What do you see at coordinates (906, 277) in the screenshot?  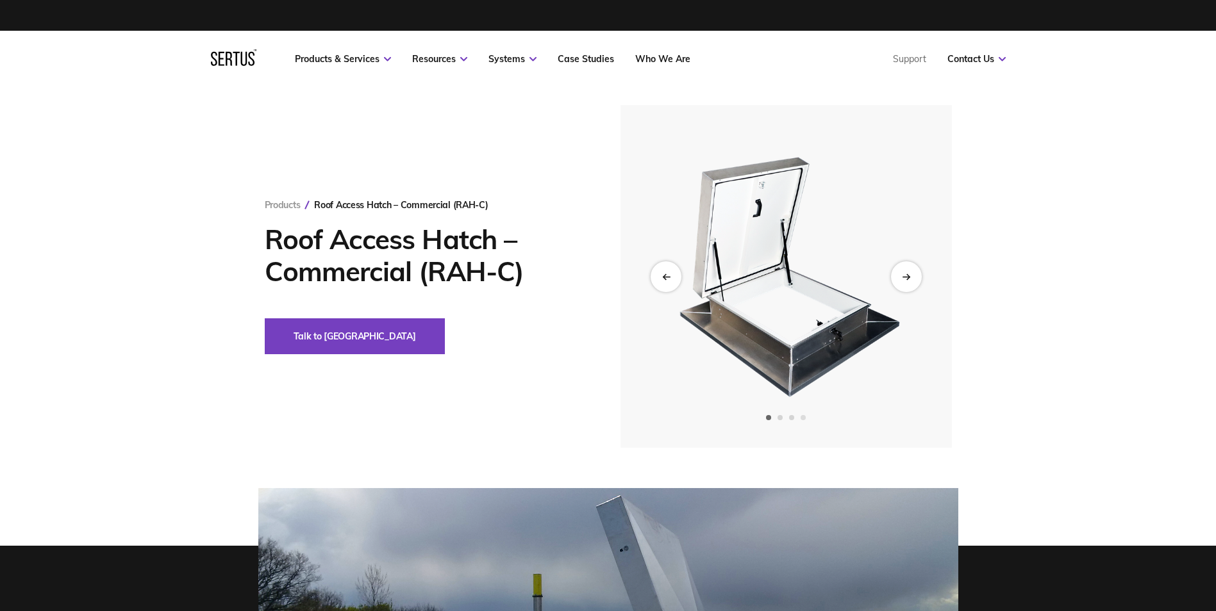 I see `div: Next slide` at bounding box center [906, 277].